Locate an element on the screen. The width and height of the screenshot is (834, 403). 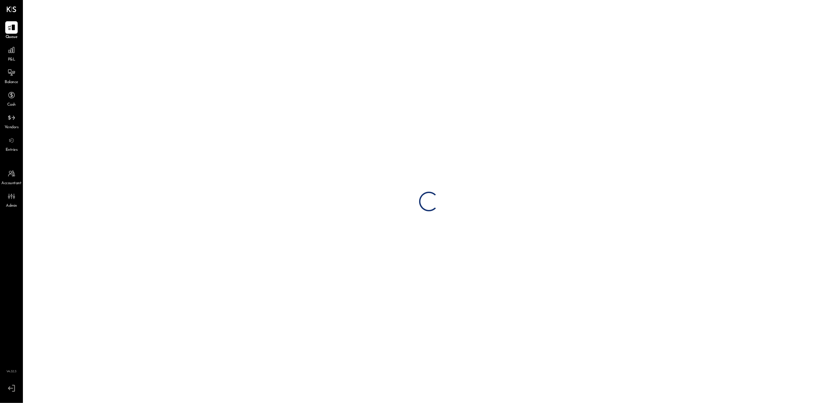
a: Queue is located at coordinates (11, 31).